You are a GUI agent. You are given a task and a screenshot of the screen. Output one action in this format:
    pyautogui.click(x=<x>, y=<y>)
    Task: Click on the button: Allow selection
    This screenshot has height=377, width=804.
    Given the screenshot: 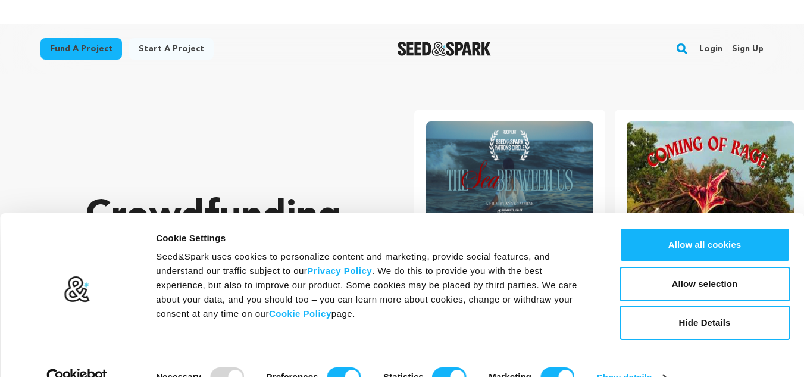 What is the action you would take?
    pyautogui.click(x=705, y=284)
    